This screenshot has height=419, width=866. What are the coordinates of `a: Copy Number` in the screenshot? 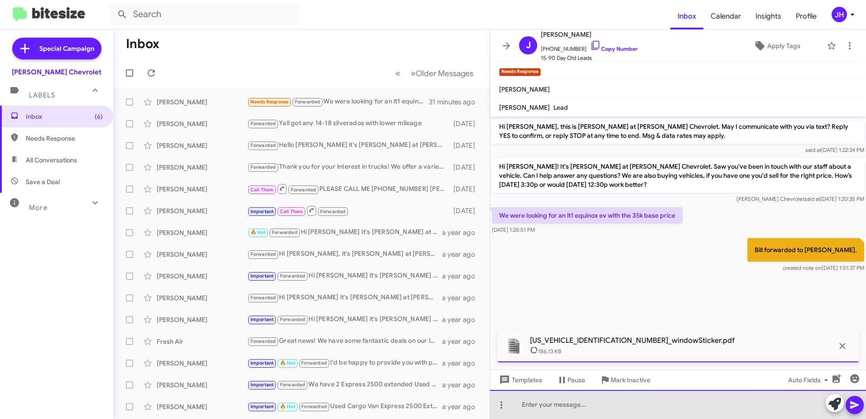 It's located at (614, 48).